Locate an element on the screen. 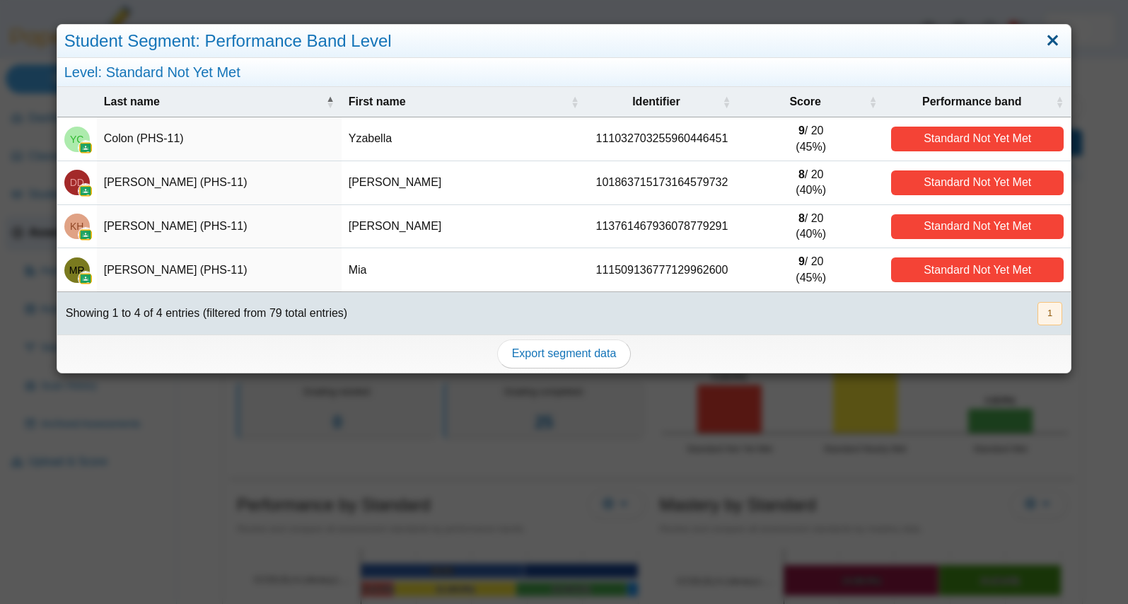  span: Identifier is located at coordinates (656, 102).